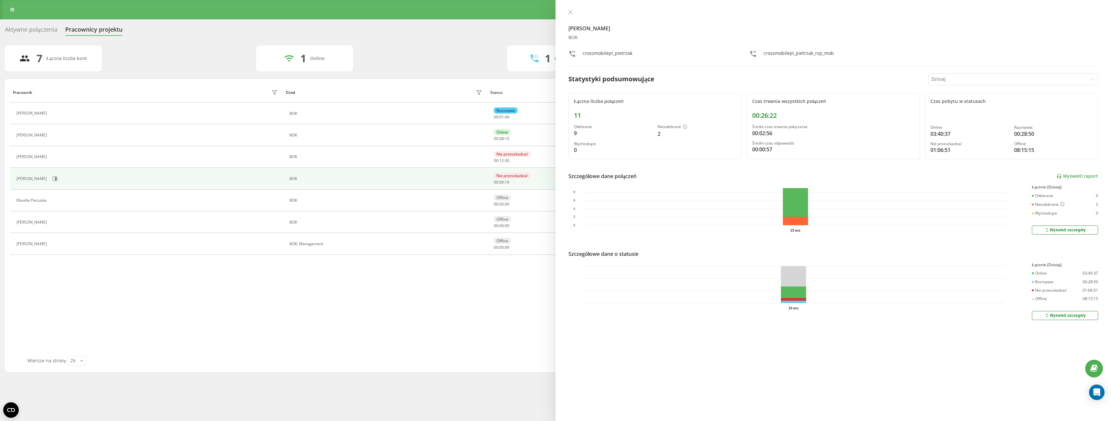  Describe the element at coordinates (1090, 291) in the screenshot. I see `div: 01:06:51` at that location.